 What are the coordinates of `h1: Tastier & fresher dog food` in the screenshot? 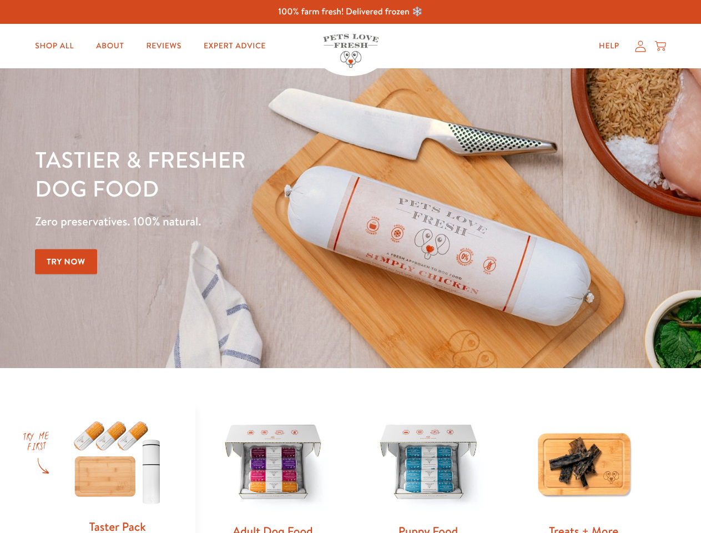 It's located at (245, 174).